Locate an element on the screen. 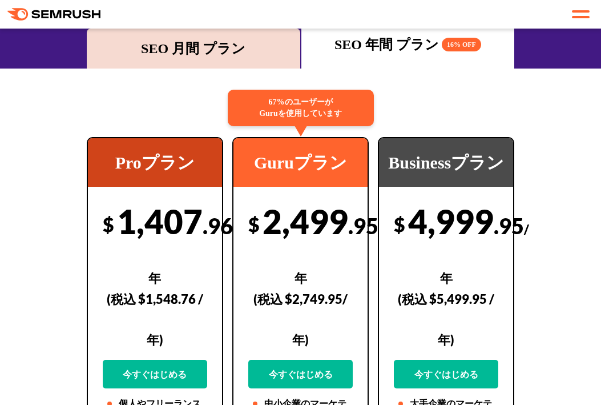  div: Guruプラン is located at coordinates (300, 162).